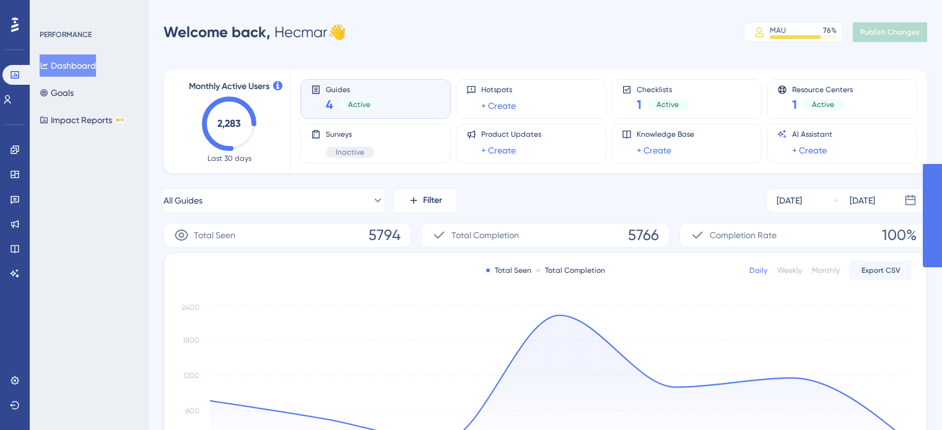 This screenshot has width=942, height=430. Describe the element at coordinates (229, 123) in the screenshot. I see `text: 2,283` at that location.